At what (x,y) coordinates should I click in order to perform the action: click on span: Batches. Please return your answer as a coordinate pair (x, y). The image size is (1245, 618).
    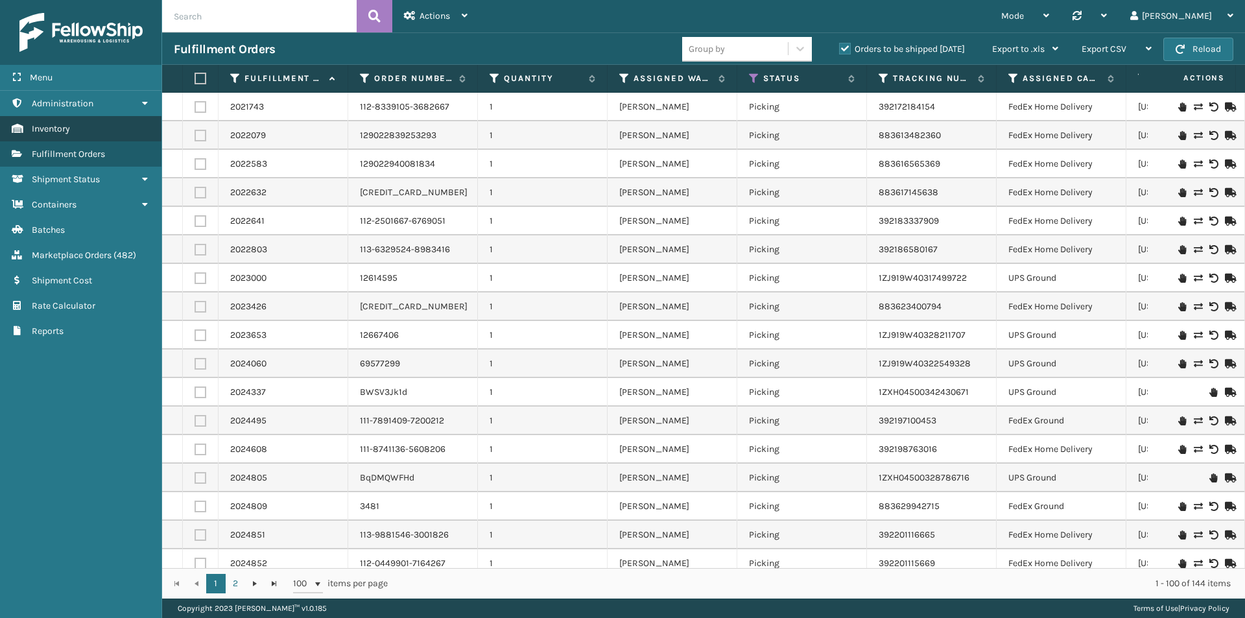
    Looking at the image, I should click on (48, 230).